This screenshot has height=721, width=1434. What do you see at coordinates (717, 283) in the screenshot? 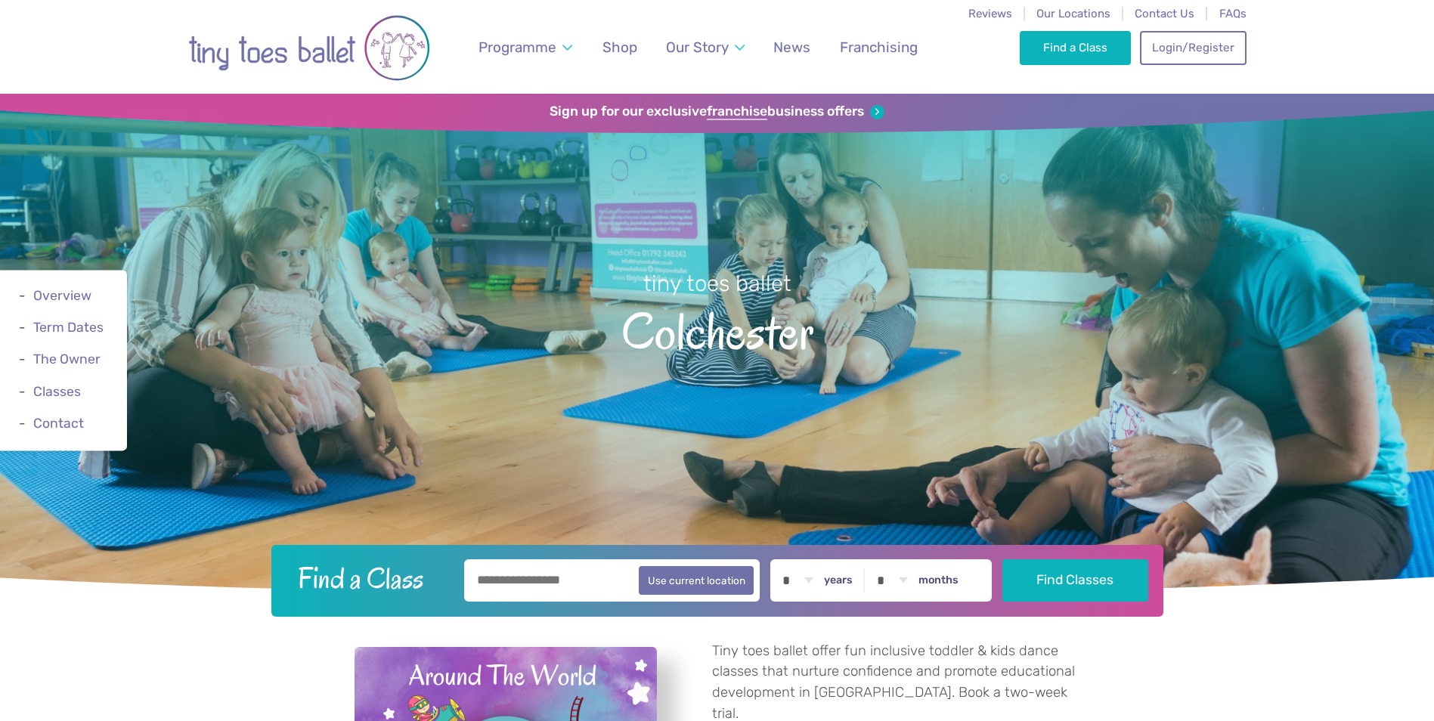
I see `small: tiny toes ballet` at bounding box center [717, 283].